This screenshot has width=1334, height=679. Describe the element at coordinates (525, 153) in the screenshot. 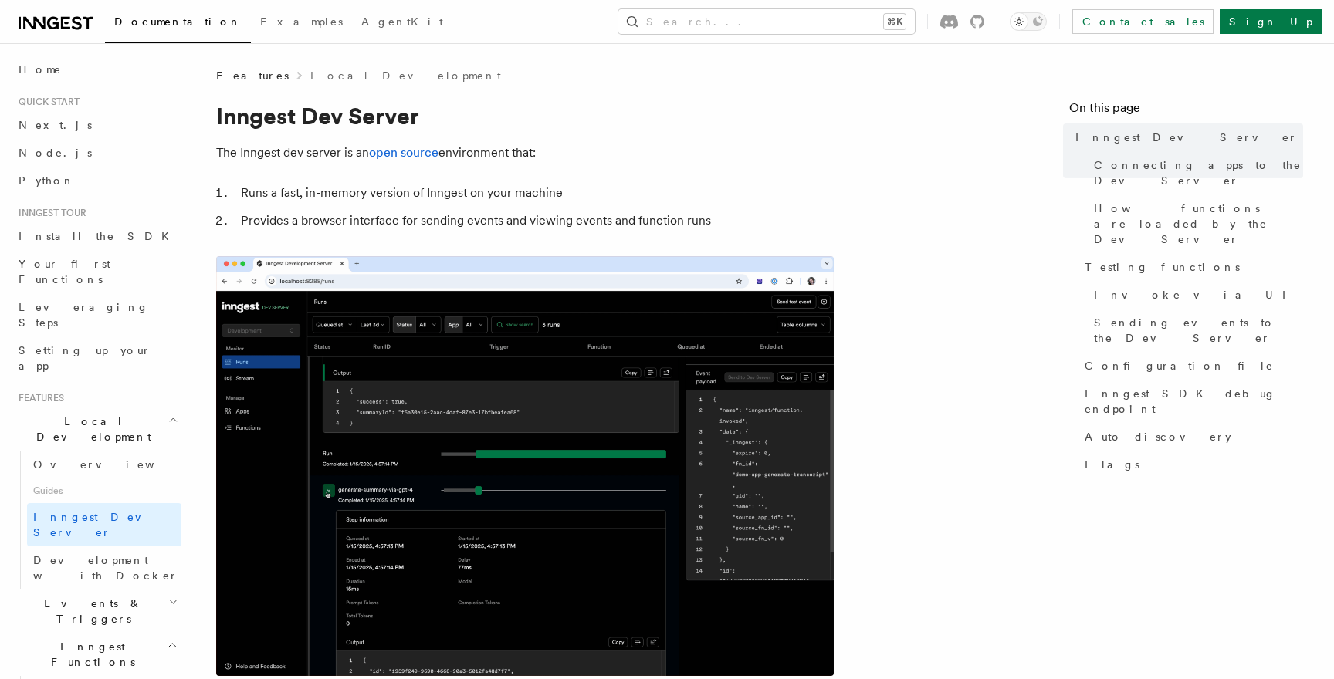

I see `p: The Inngest dev server is an environment that:` at that location.